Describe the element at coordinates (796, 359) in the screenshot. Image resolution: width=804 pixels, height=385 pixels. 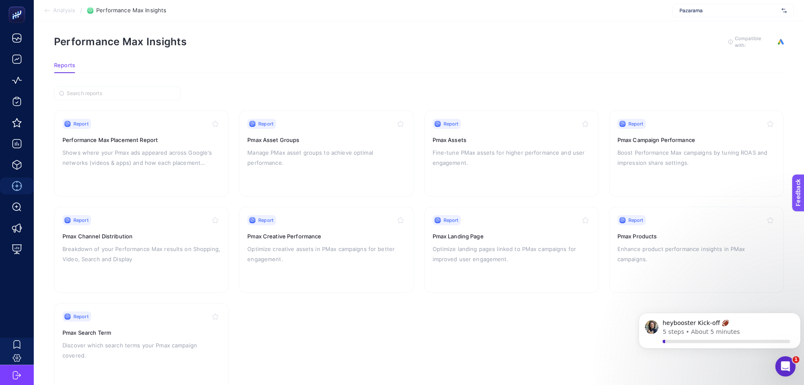
I see `span: 1` at that location.